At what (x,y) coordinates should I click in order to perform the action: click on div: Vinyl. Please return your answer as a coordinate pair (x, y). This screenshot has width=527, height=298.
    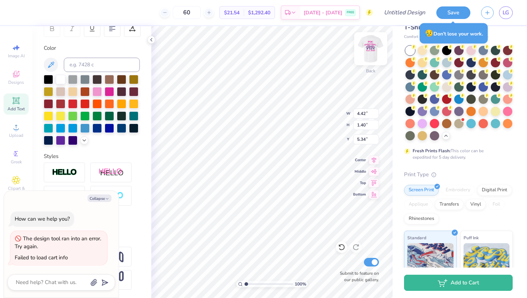
    Looking at the image, I should click on (476, 205).